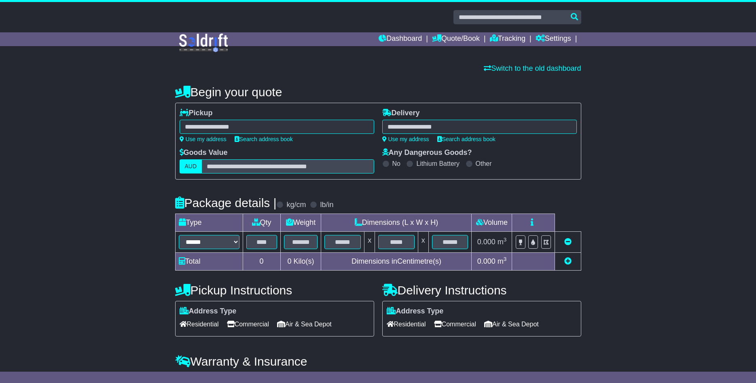 The height and width of the screenshot is (383, 756). Describe the element at coordinates (397, 164) in the screenshot. I see `label: No` at that location.